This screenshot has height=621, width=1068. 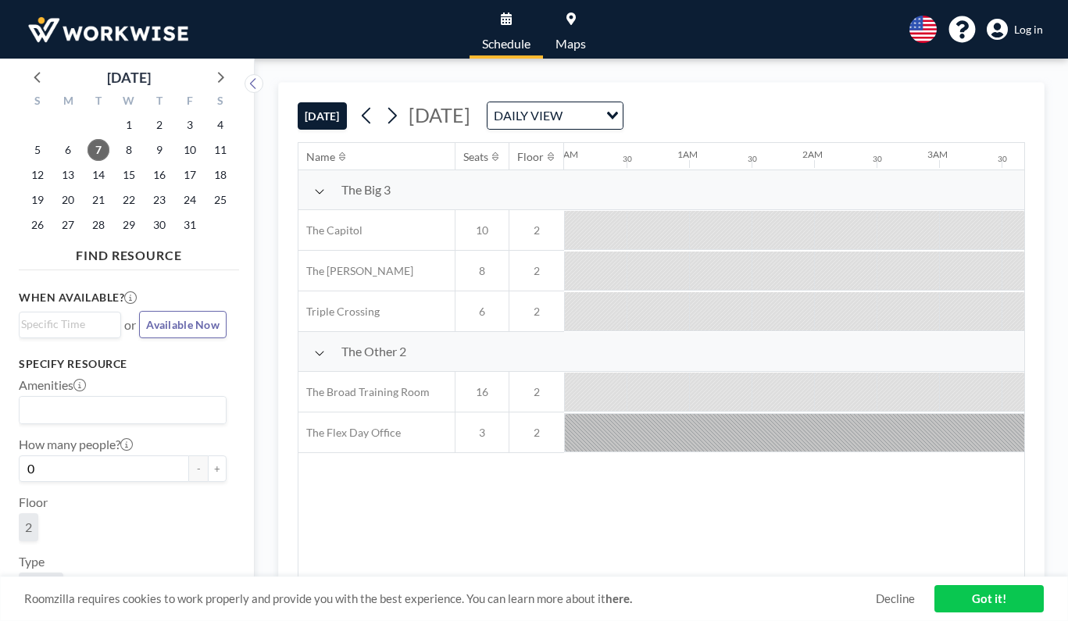 What do you see at coordinates (159, 200) in the screenshot?
I see `span: Thursday, October 23, 2025` at bounding box center [159, 200].